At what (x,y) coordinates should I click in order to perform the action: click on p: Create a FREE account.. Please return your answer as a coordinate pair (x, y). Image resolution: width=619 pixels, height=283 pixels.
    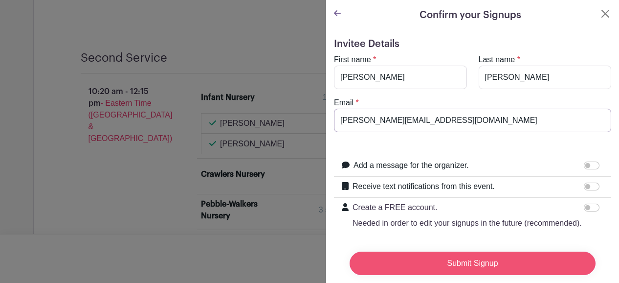
    Looking at the image, I should click on (467, 207).